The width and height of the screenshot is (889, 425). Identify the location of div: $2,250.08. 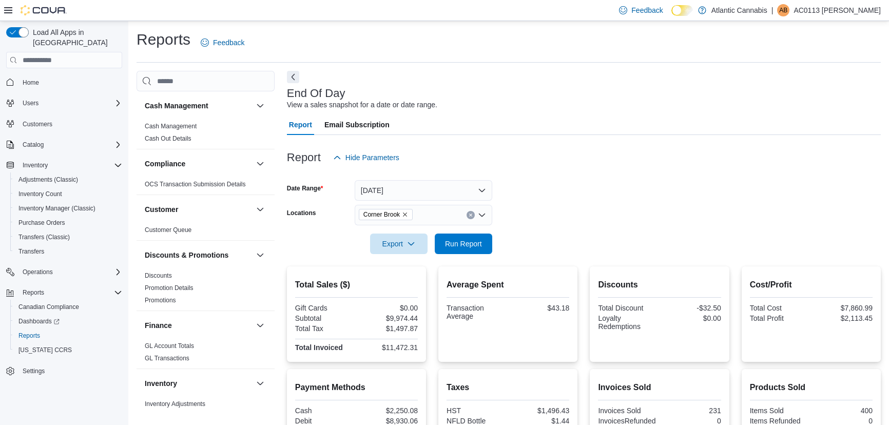
(388, 411).